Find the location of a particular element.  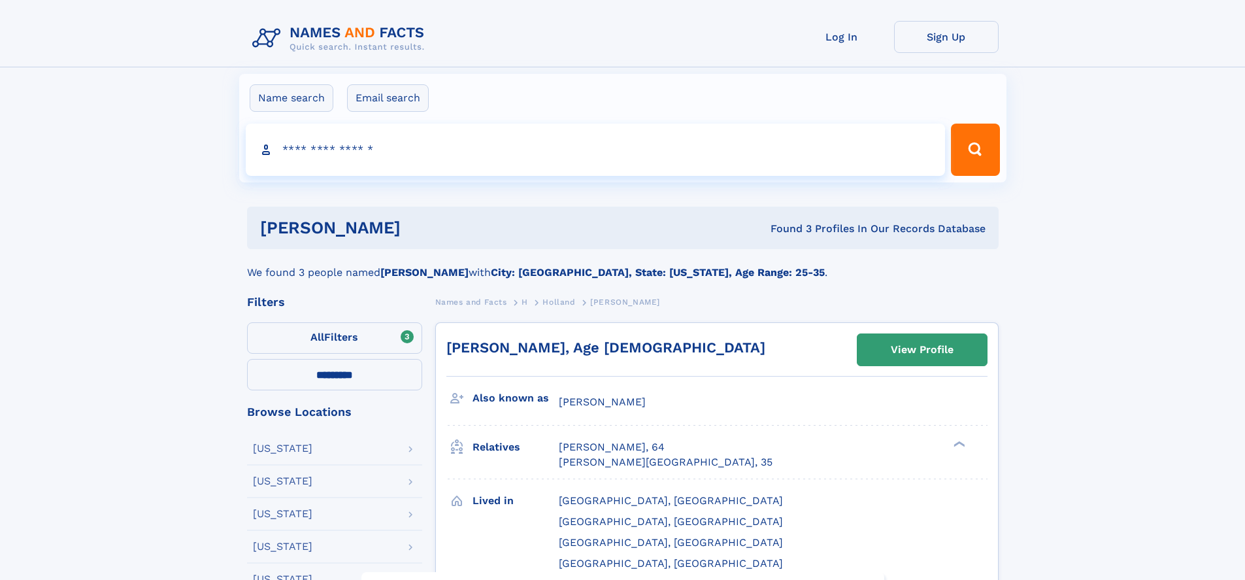

div: We found 3 people named with . is located at coordinates (623, 265).